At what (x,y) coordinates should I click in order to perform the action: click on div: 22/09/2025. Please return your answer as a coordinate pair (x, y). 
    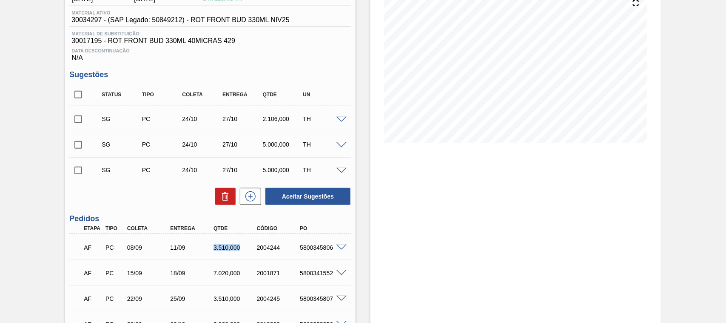
    Looking at the image, I should click on (149, 298).